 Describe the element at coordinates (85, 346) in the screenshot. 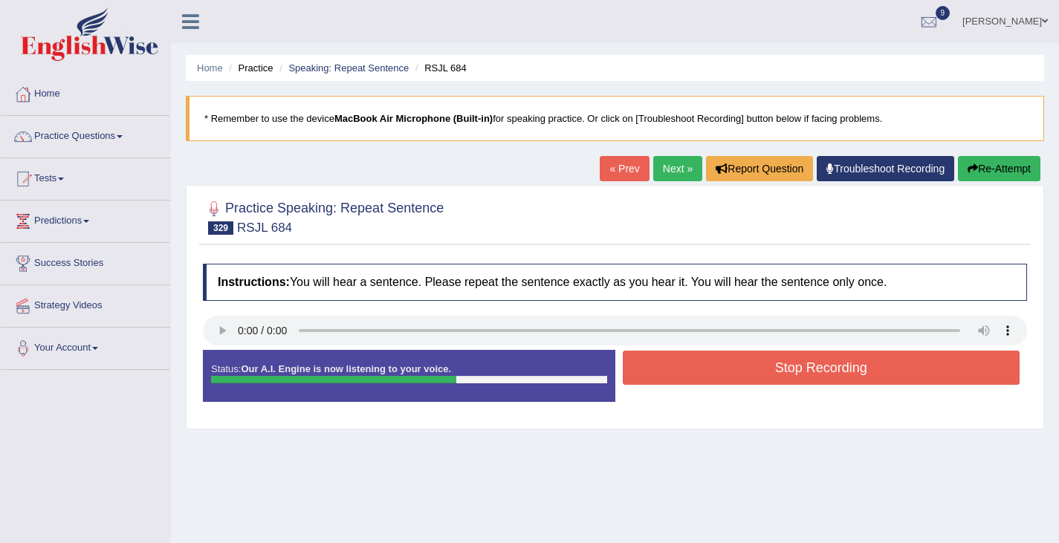

I see `a: Your Account` at that location.